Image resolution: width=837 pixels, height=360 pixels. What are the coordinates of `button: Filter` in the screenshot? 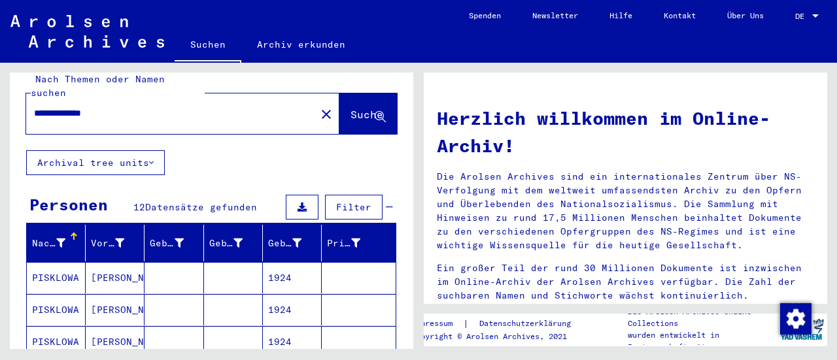 It's located at (354, 207).